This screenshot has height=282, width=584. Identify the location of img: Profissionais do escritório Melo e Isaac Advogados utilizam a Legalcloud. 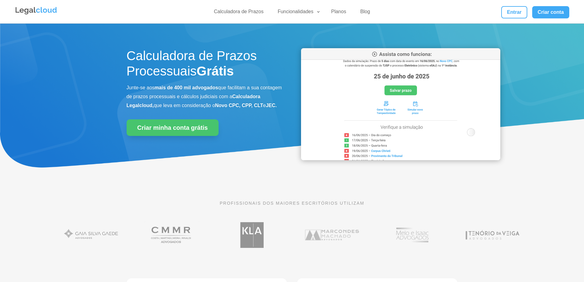
(412, 235).